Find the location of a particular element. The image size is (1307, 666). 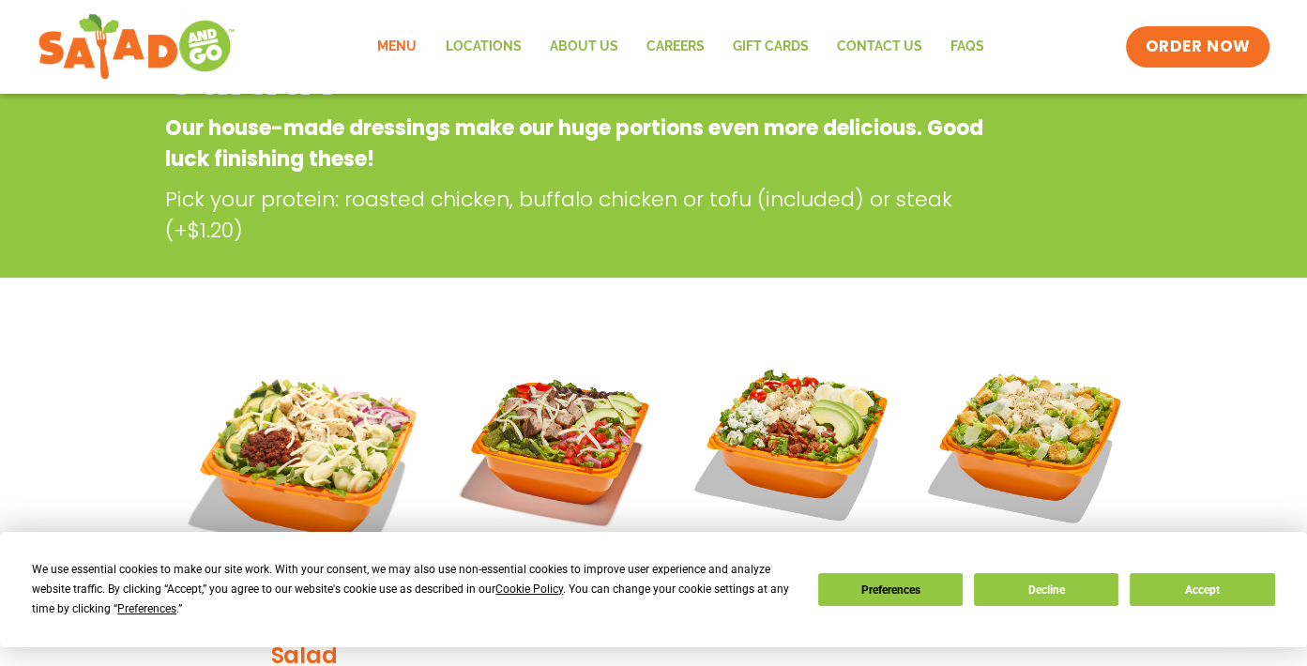

p: Our house-made dressings make our huge portions even more delicious. Good luck finishing these! is located at coordinates (578, 144).